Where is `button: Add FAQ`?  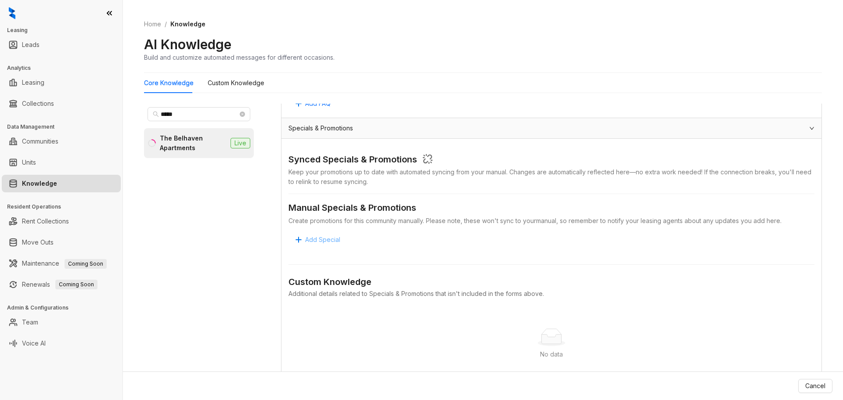 button: Add FAQ is located at coordinates (313, 104).